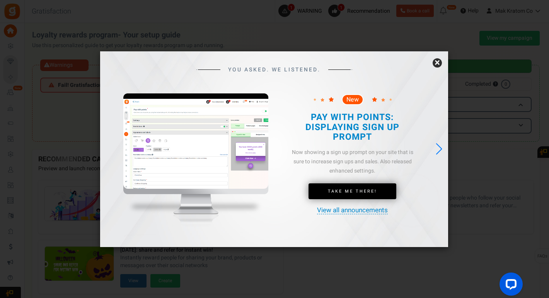 The image size is (549, 298). Describe the element at coordinates (274, 70) in the screenshot. I see `span: YOU ASKED. WE LISTENED.` at that location.